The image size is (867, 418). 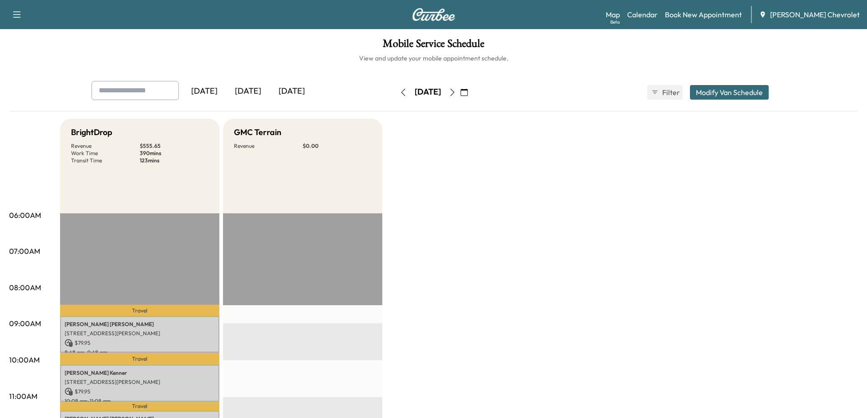 I want to click on p: $ 0.00, so click(x=337, y=146).